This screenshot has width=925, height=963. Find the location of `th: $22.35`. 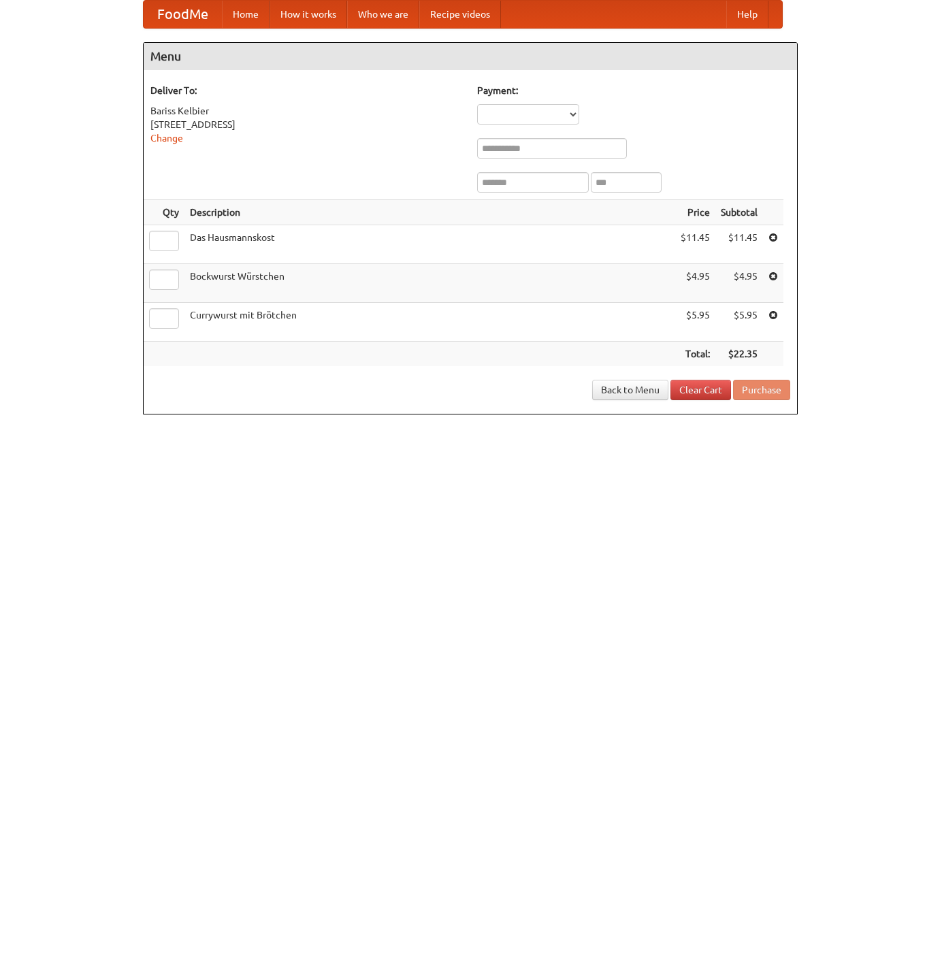

th: $22.35 is located at coordinates (739, 354).